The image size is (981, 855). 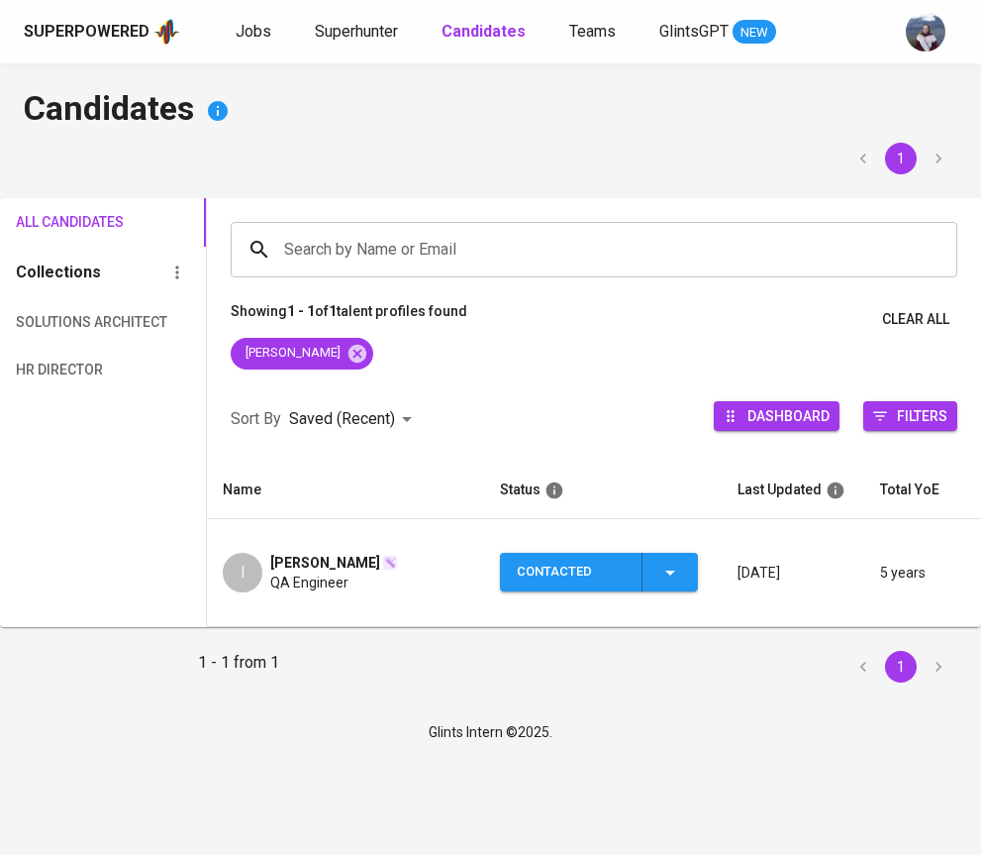 What do you see at coordinates (483, 31) in the screenshot?
I see `b: Candidates` at bounding box center [483, 31].